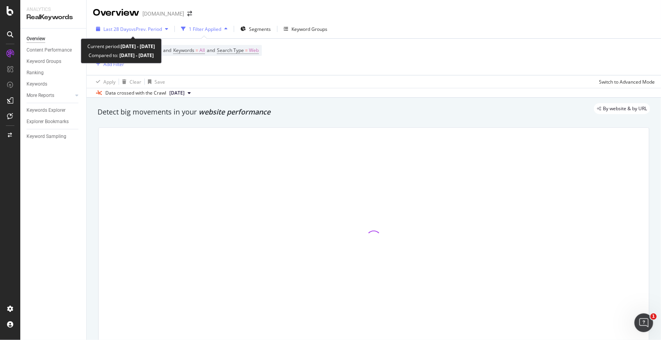 The height and width of the screenshot is (340, 661). I want to click on div: Keyword Sampling, so click(46, 136).